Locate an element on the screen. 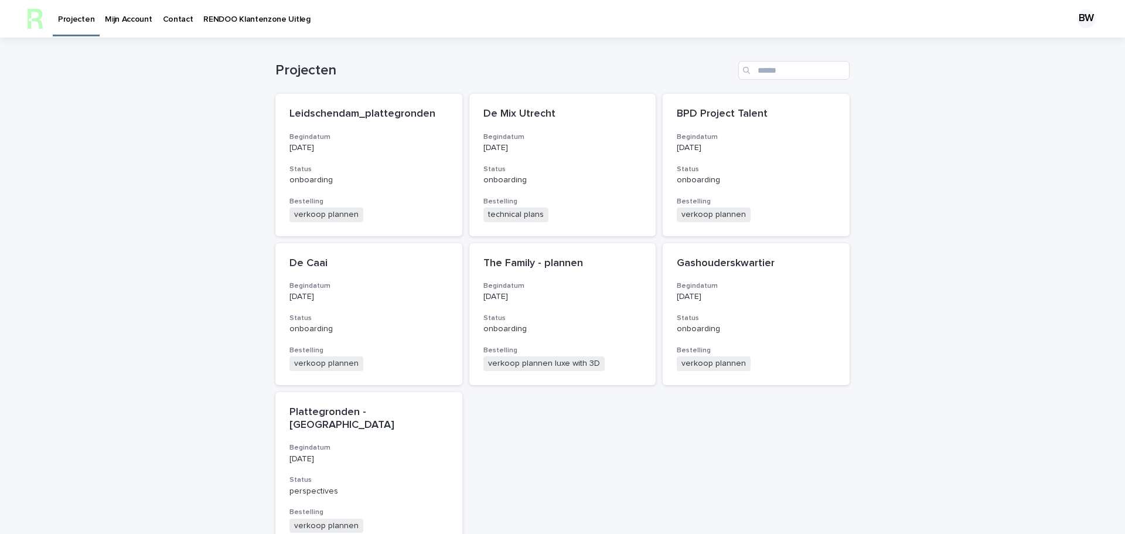  div: BW is located at coordinates (1086, 19).